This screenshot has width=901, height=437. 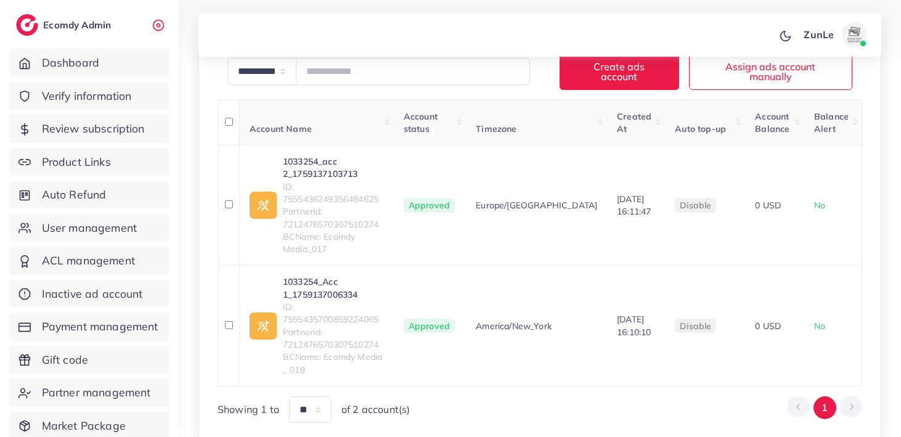 I want to click on img: logo, so click(x=27, y=25).